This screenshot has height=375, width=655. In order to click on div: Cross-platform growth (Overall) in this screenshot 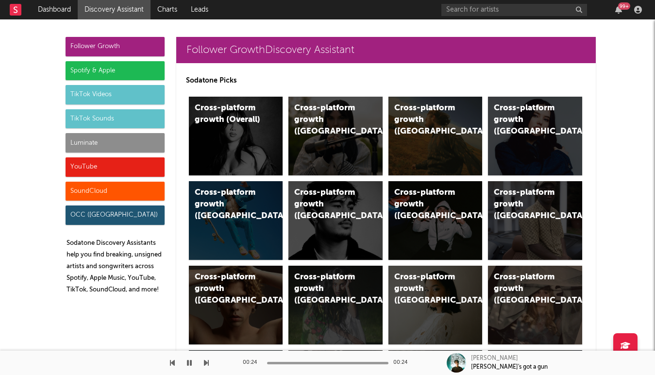, I will do `click(228, 114)`.